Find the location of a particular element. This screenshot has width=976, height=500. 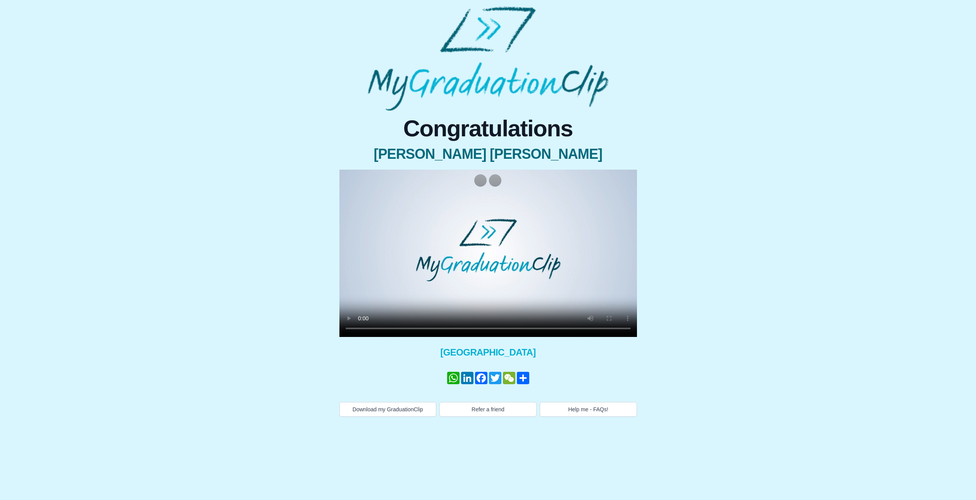

img: MyGraduationClip is located at coordinates (488, 58).